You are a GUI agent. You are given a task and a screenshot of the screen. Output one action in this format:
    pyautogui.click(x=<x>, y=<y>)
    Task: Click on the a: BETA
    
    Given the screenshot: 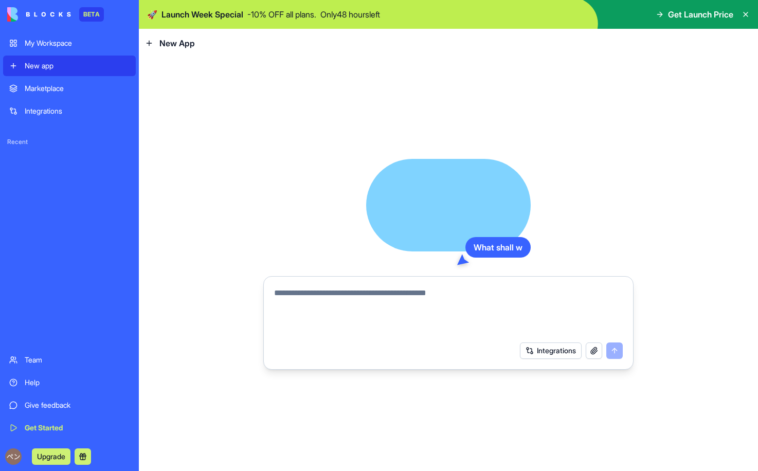 What is the action you would take?
    pyautogui.click(x=56, y=14)
    